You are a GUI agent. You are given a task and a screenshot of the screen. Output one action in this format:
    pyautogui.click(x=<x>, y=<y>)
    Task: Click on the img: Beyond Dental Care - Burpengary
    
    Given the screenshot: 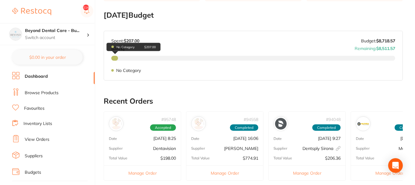 What is the action you would take?
    pyautogui.click(x=16, y=34)
    